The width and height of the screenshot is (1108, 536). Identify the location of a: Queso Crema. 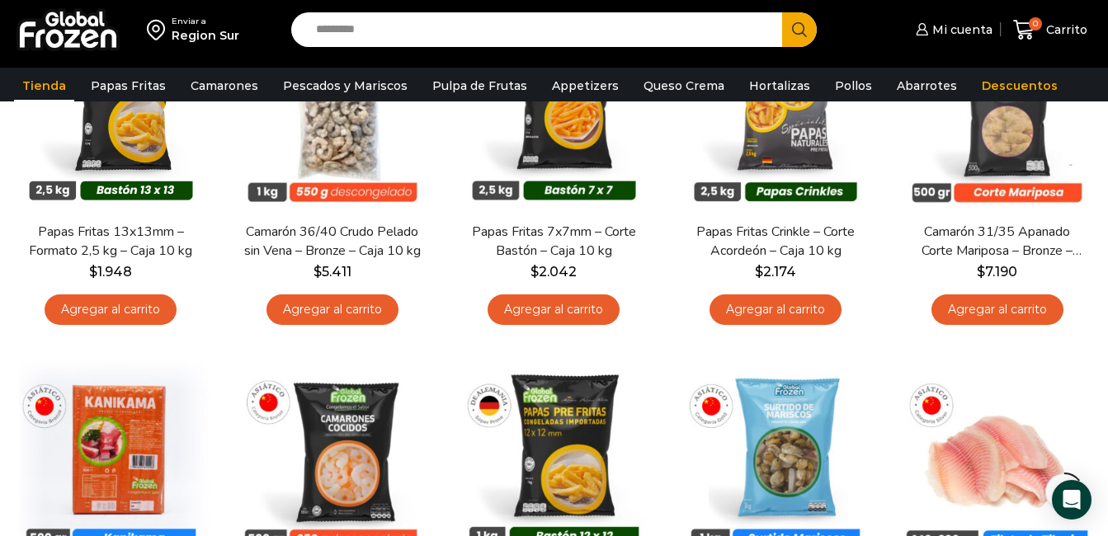
(684, 86).